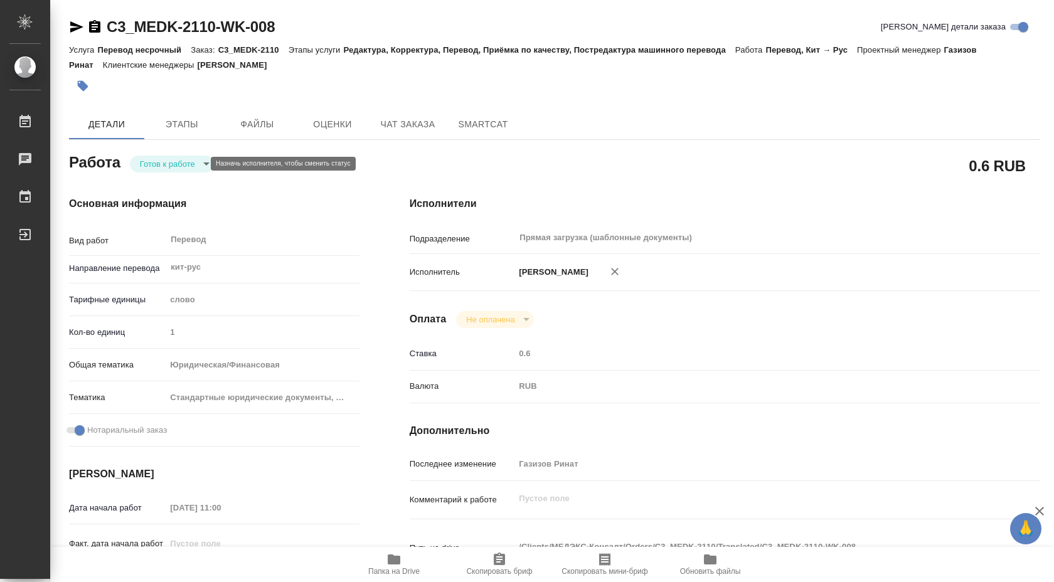 This screenshot has width=1054, height=582. Describe the element at coordinates (751, 386) in the screenshot. I see `div: RUB` at that location.